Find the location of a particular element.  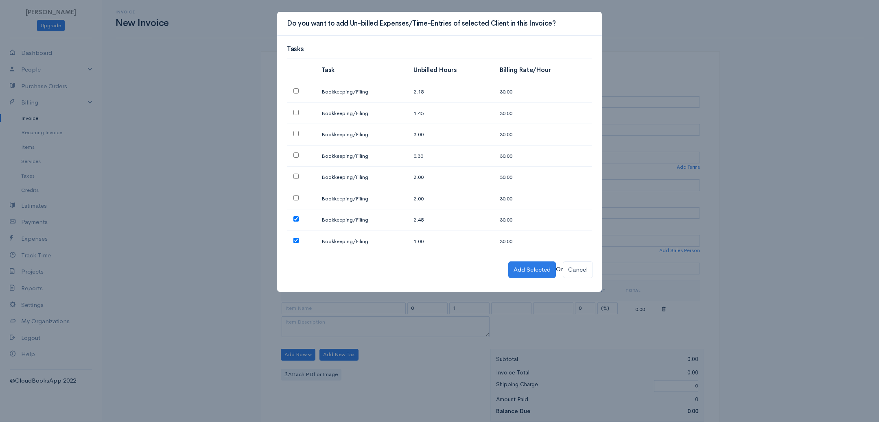

td: 2.15 is located at coordinates (450, 92).